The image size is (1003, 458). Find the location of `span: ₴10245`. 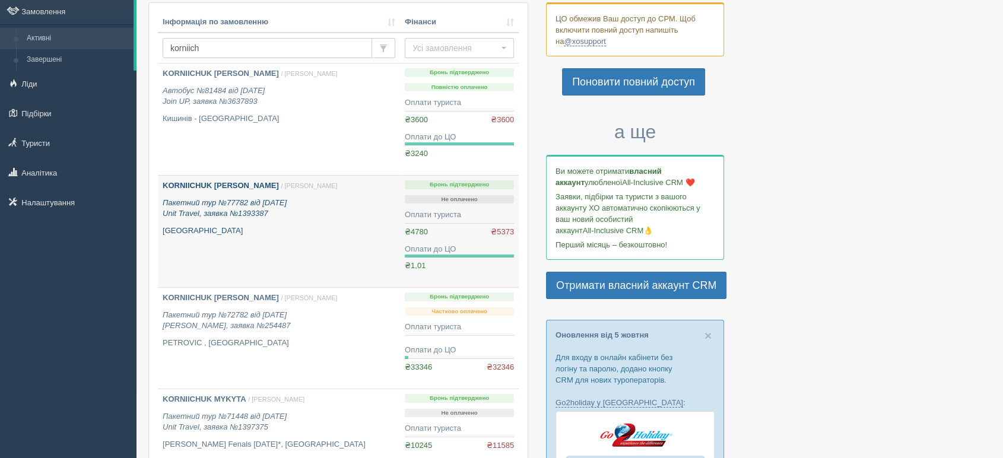

span: ₴10245 is located at coordinates (418, 445).